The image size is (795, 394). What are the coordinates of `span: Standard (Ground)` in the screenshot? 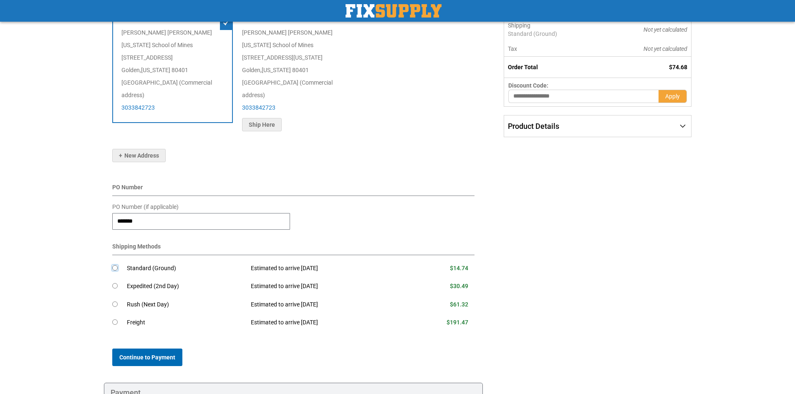 It's located at (553, 34).